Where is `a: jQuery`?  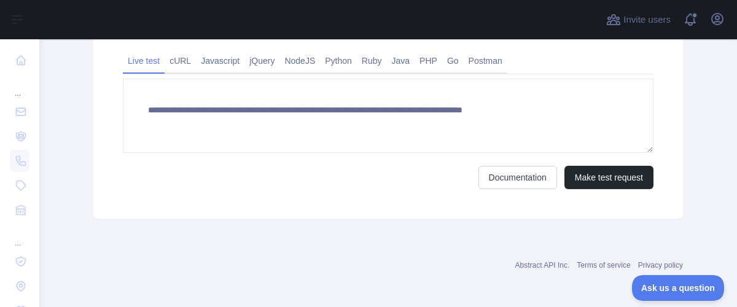
a: jQuery is located at coordinates (262, 61).